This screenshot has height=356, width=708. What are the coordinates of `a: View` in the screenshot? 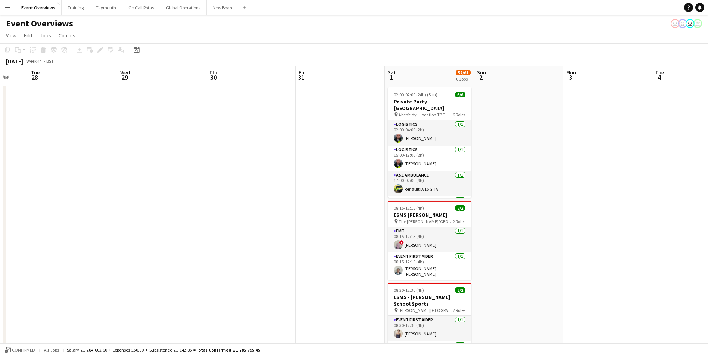 It's located at (11, 35).